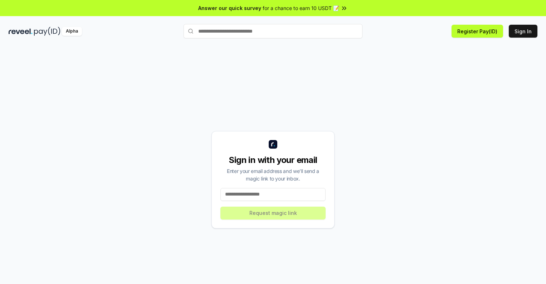  What do you see at coordinates (72, 31) in the screenshot?
I see `div: Alpha` at bounding box center [72, 31].